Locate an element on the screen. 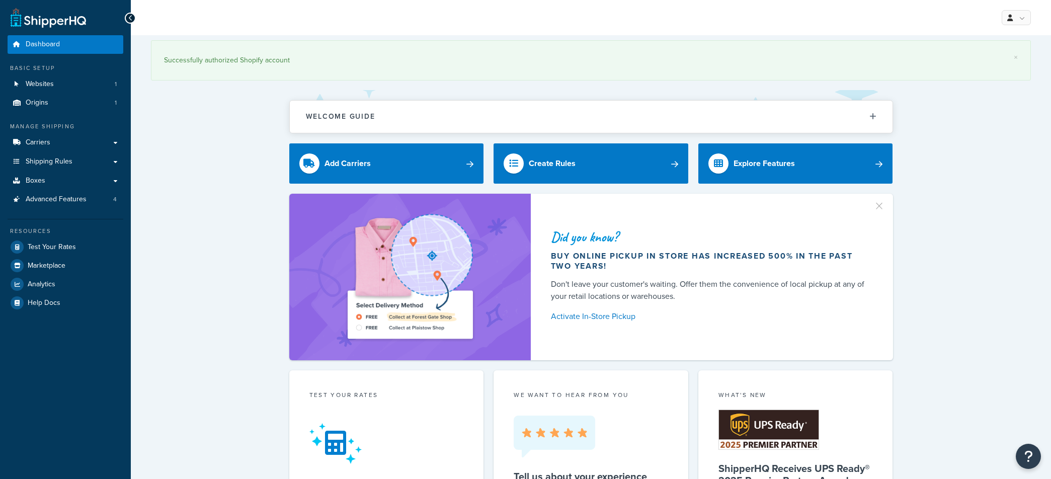  a: Analytics is located at coordinates (65, 284).